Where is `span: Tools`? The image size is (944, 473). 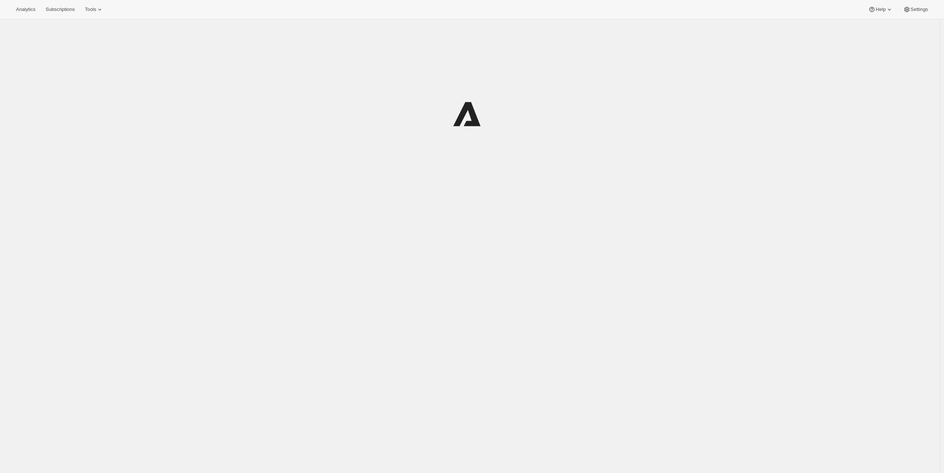 span: Tools is located at coordinates (90, 9).